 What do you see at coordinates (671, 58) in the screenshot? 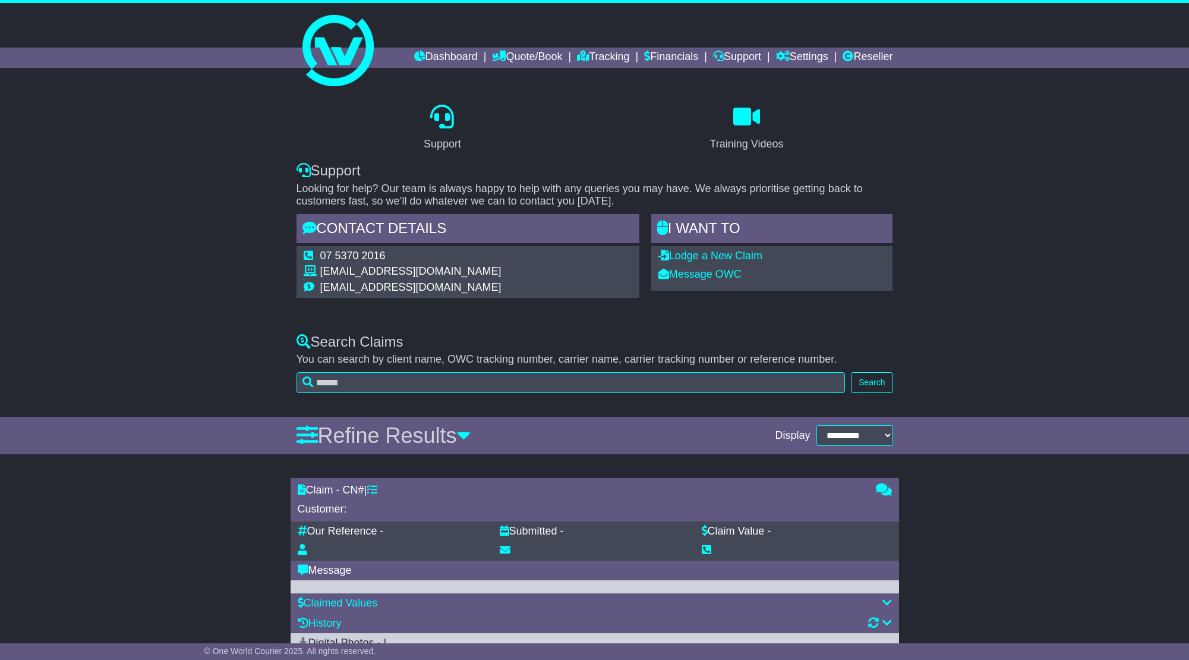
I see `a: Financials` at bounding box center [671, 58].